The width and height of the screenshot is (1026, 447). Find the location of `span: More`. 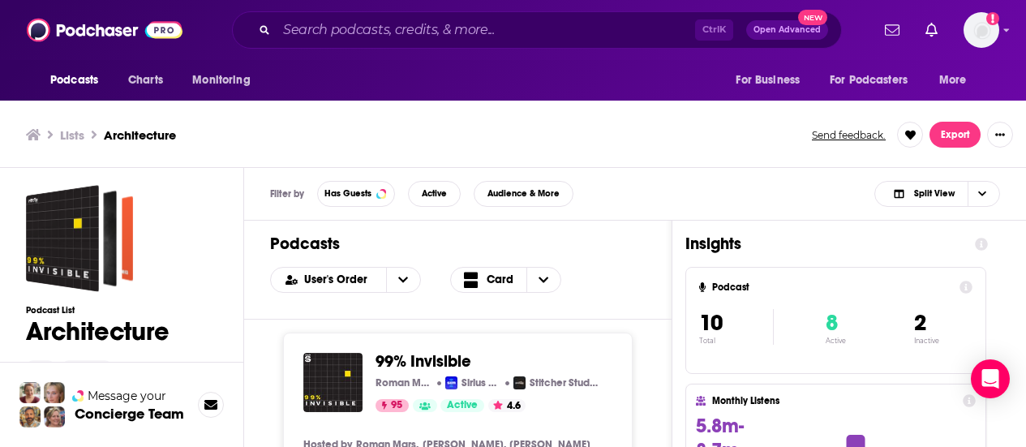

span: More is located at coordinates (953, 80).